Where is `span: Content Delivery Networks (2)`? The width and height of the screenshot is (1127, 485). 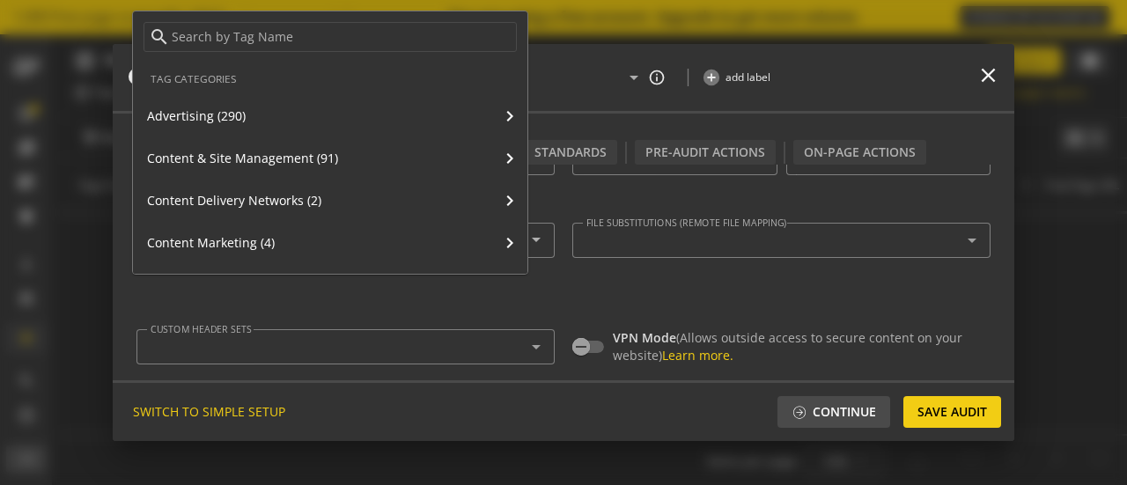
span: Content Delivery Networks (2) is located at coordinates (234, 201).